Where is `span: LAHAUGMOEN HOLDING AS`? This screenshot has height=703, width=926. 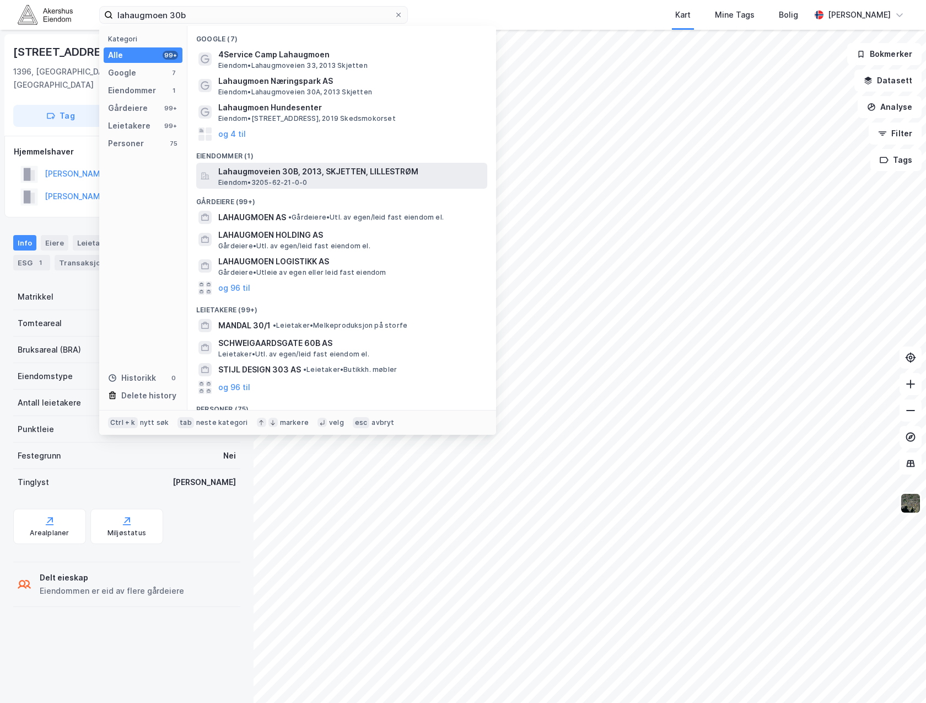
span: LAHAUGMOEN HOLDING AS is located at coordinates (351, 235).